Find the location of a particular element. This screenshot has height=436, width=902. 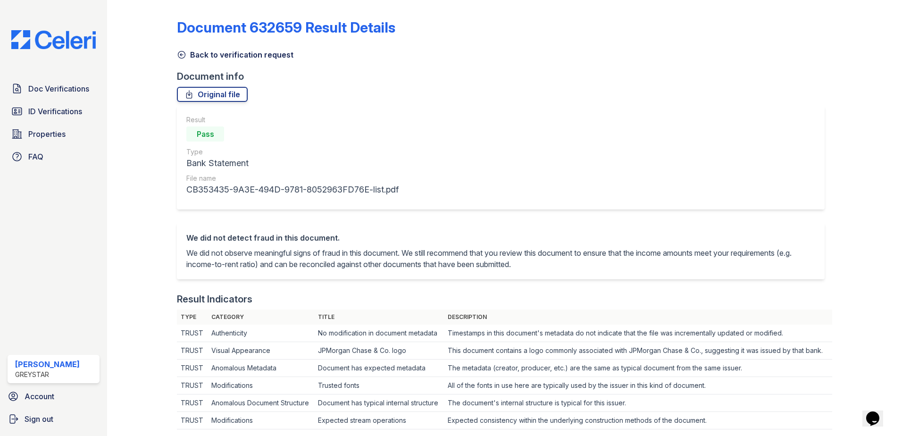

a: Document 632659 Result Details is located at coordinates (286, 27).